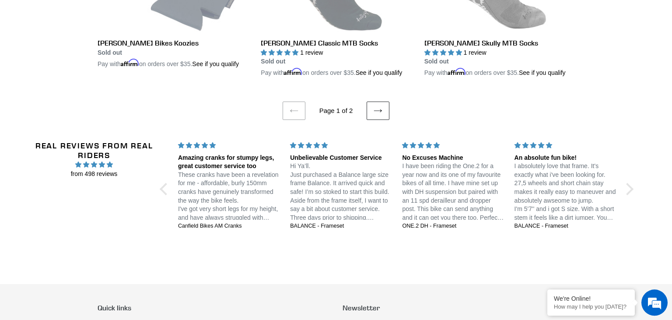  Describe the element at coordinates (109, 55) in the screenshot. I see `div: Chat with us now` at that location.